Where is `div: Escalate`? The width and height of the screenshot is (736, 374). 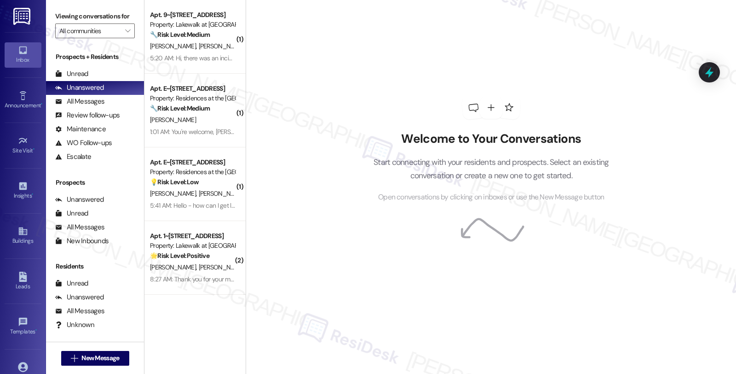
div: Escalate is located at coordinates (73, 156).